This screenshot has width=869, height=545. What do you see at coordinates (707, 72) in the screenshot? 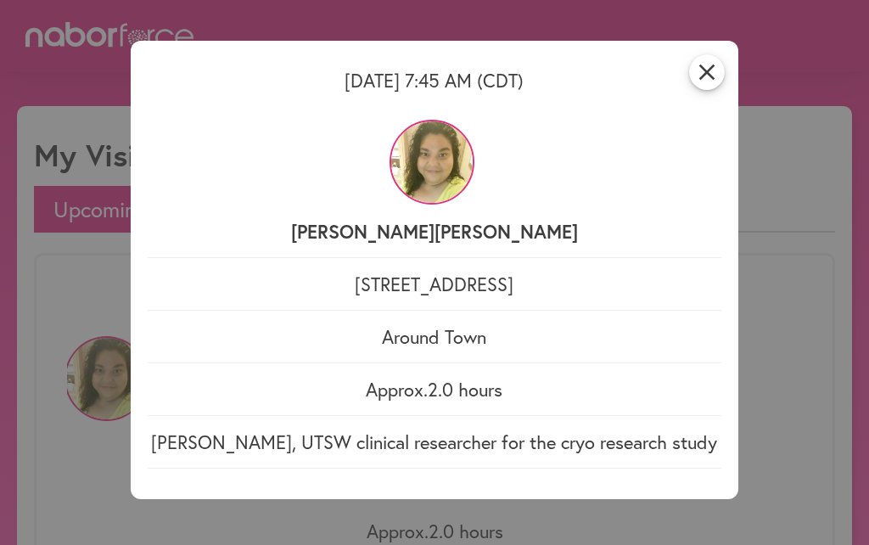
I see `i: close` at bounding box center [707, 72].